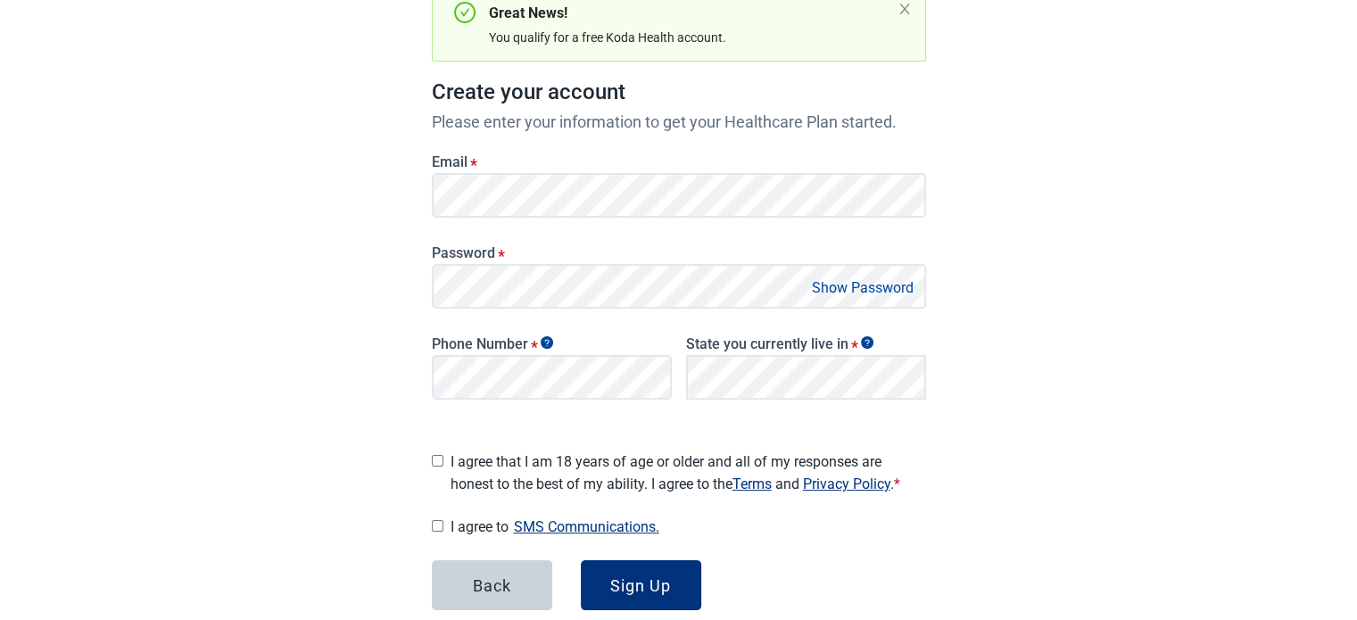 This screenshot has height=620, width=1357. I want to click on span: I agree that I am 18 years of age or older and all of my responses are honest to the best of my a..., so click(688, 473).